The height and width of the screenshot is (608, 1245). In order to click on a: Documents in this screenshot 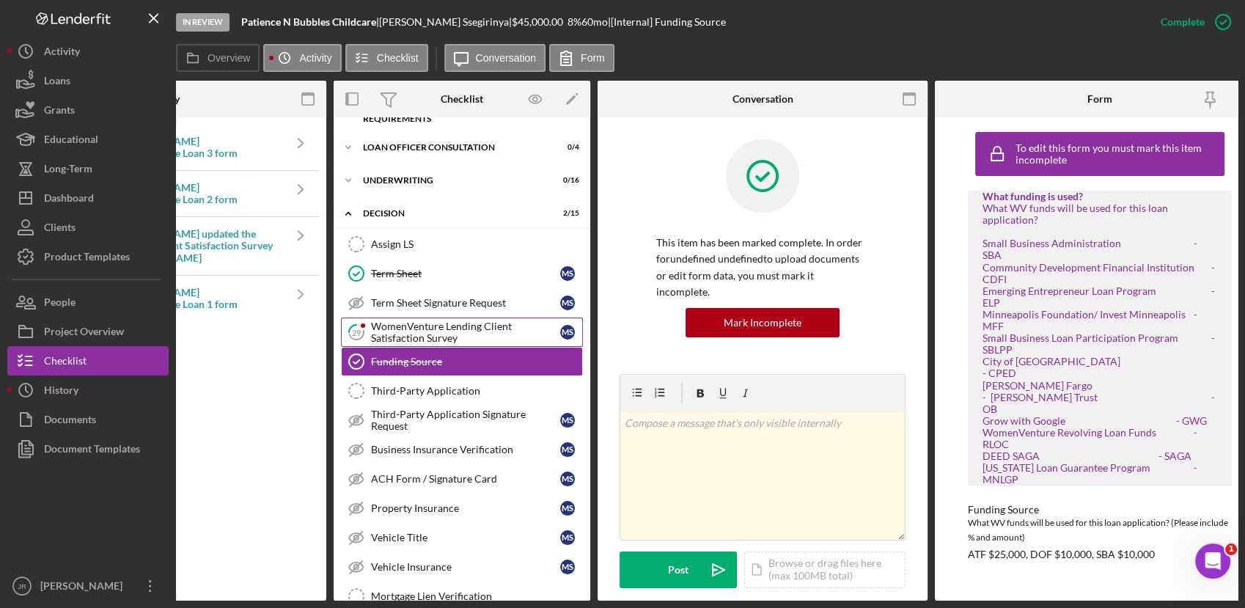, I will do `click(88, 419)`.